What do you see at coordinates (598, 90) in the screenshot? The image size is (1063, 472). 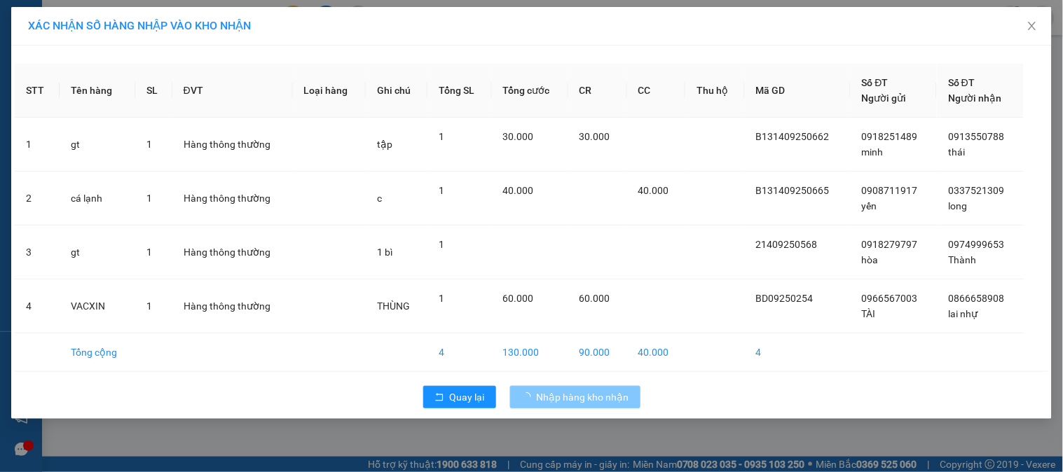 I see `th: CR` at bounding box center [598, 90].